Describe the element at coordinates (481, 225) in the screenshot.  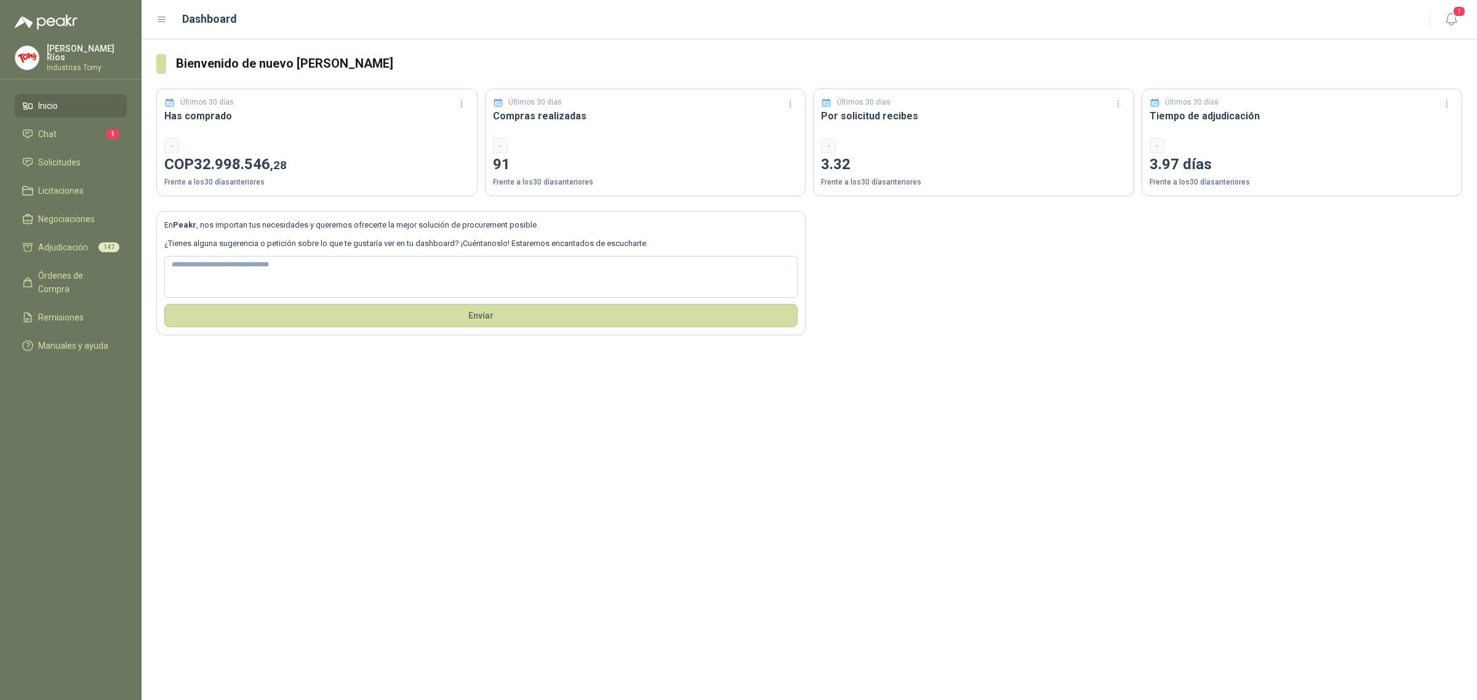
I see `p: En , nos importan tus necesidades y queremos ofrecerte la mejor solución de procurement posible.` at that location.